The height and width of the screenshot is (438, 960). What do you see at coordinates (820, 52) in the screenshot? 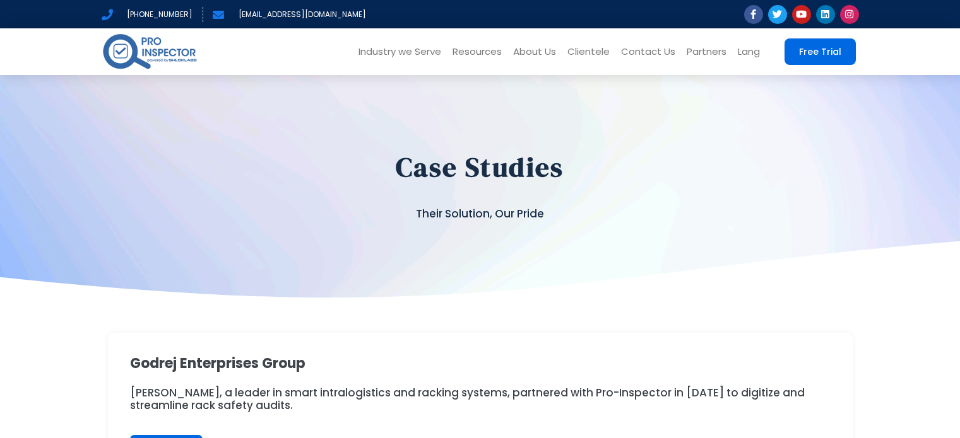
I see `span: Free Trial` at bounding box center [820, 52].